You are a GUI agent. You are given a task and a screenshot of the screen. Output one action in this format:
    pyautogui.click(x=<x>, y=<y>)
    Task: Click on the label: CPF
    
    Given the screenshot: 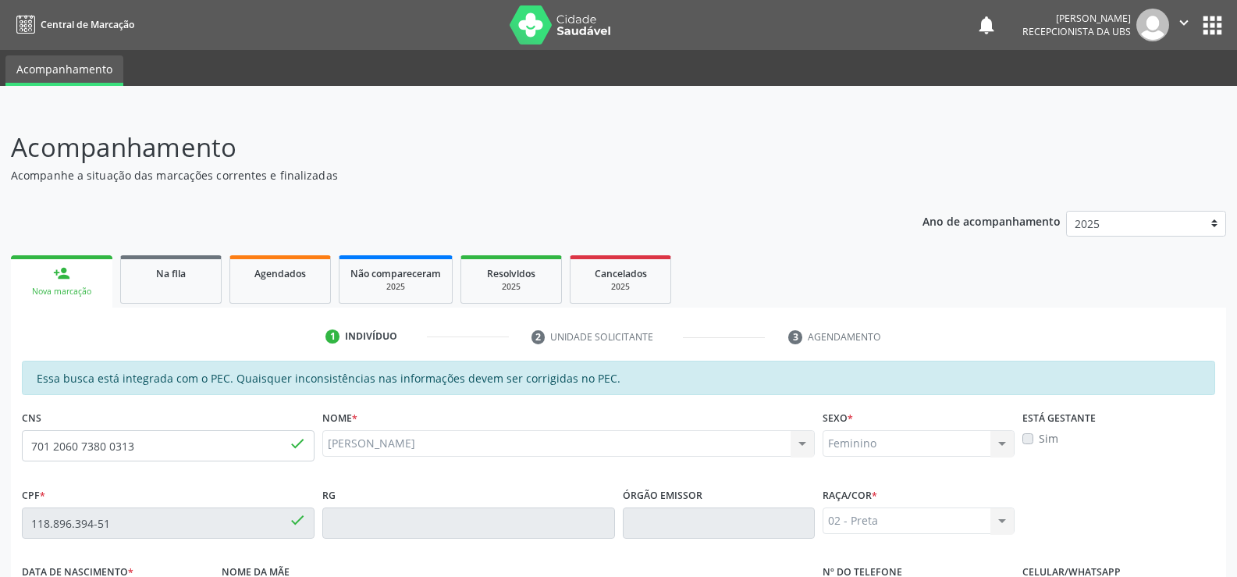 What is the action you would take?
    pyautogui.click(x=34, y=495)
    